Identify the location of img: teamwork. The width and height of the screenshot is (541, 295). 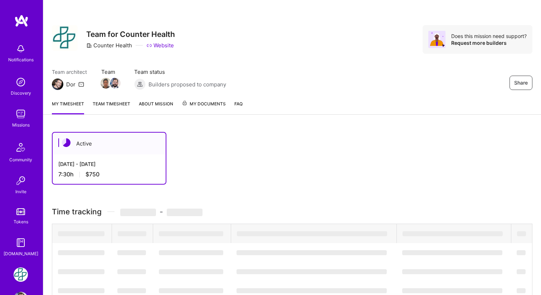
(21, 114).